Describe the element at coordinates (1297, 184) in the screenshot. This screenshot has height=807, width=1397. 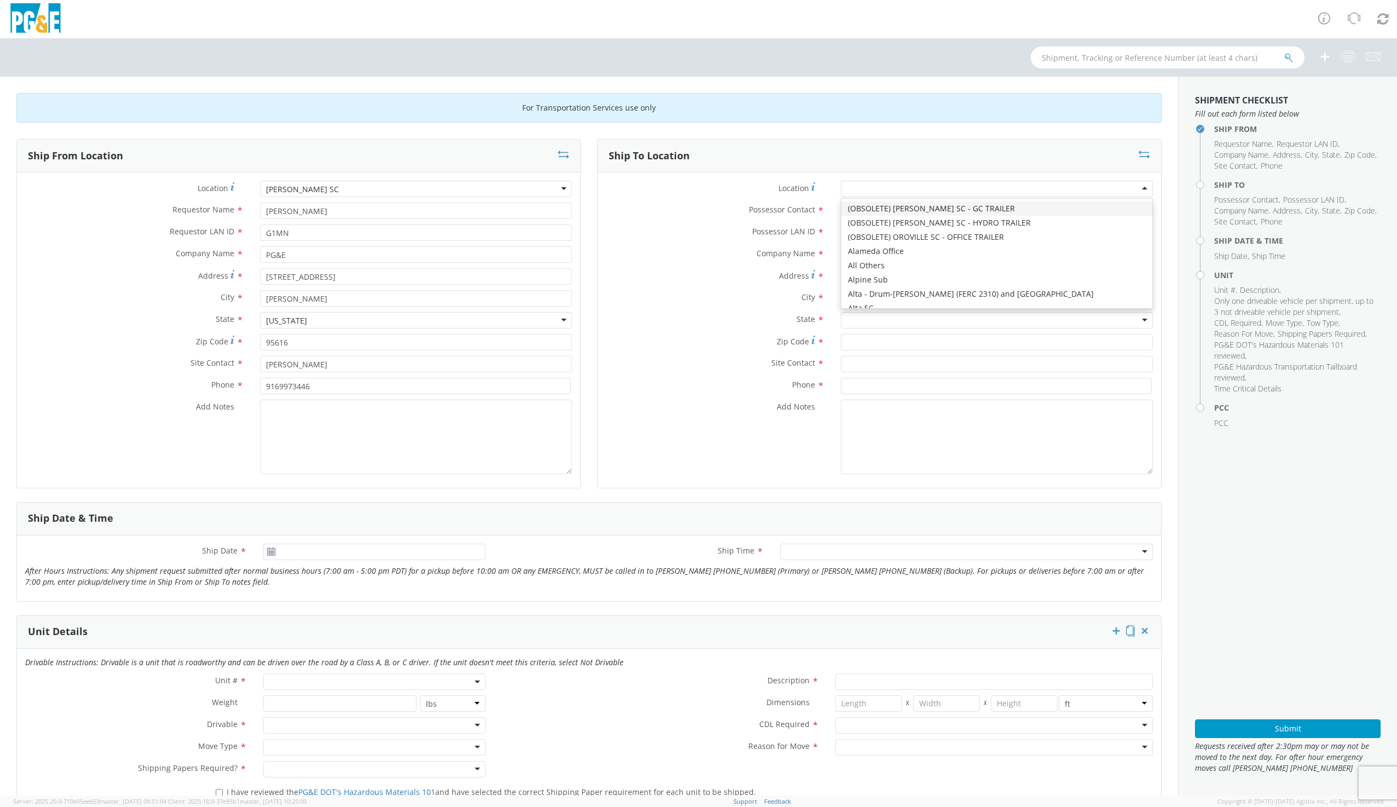
I see `h4: Ship To` at that location.